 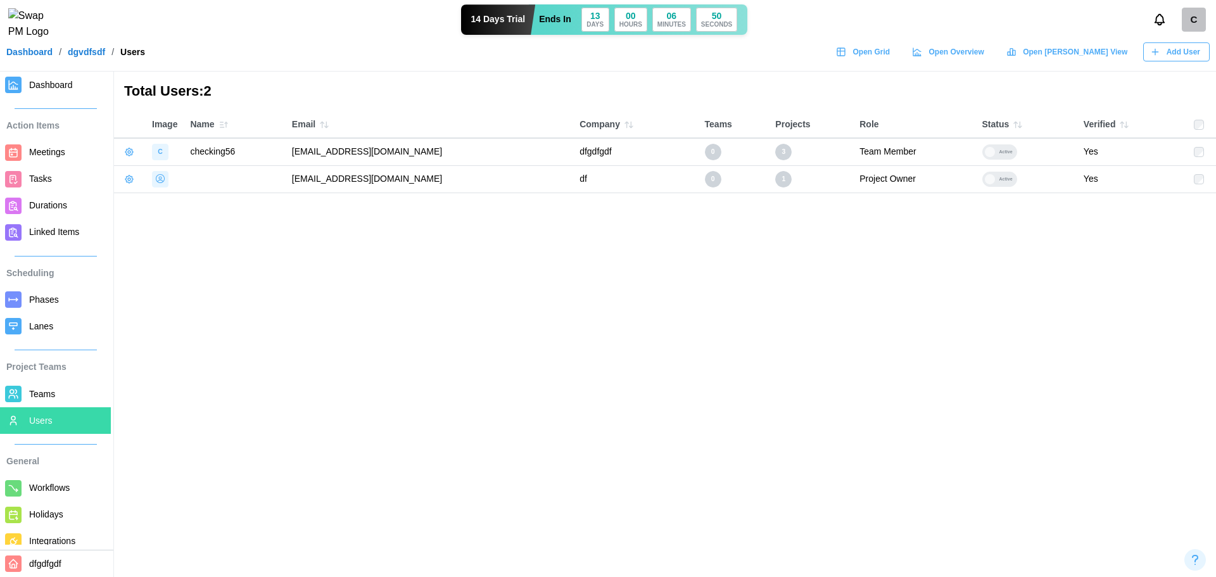 What do you see at coordinates (132, 52) in the screenshot?
I see `div: Users` at bounding box center [132, 52].